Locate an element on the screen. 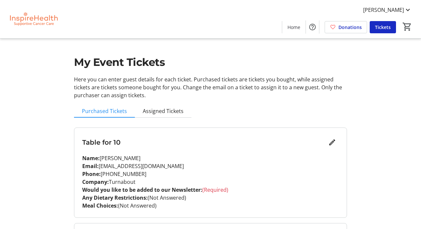  a: Home is located at coordinates (294, 27).